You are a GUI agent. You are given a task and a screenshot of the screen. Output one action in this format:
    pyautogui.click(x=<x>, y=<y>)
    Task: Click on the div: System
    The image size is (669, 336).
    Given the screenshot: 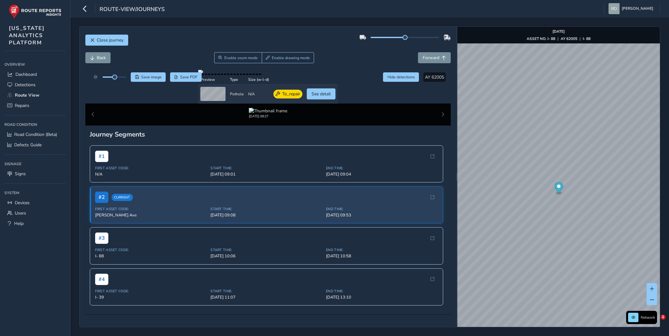 What is the action you would take?
    pyautogui.click(x=35, y=193)
    